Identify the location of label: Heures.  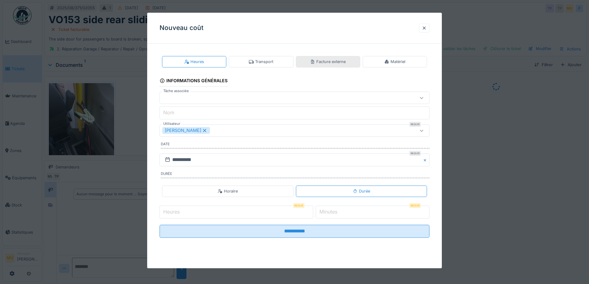
(171, 212).